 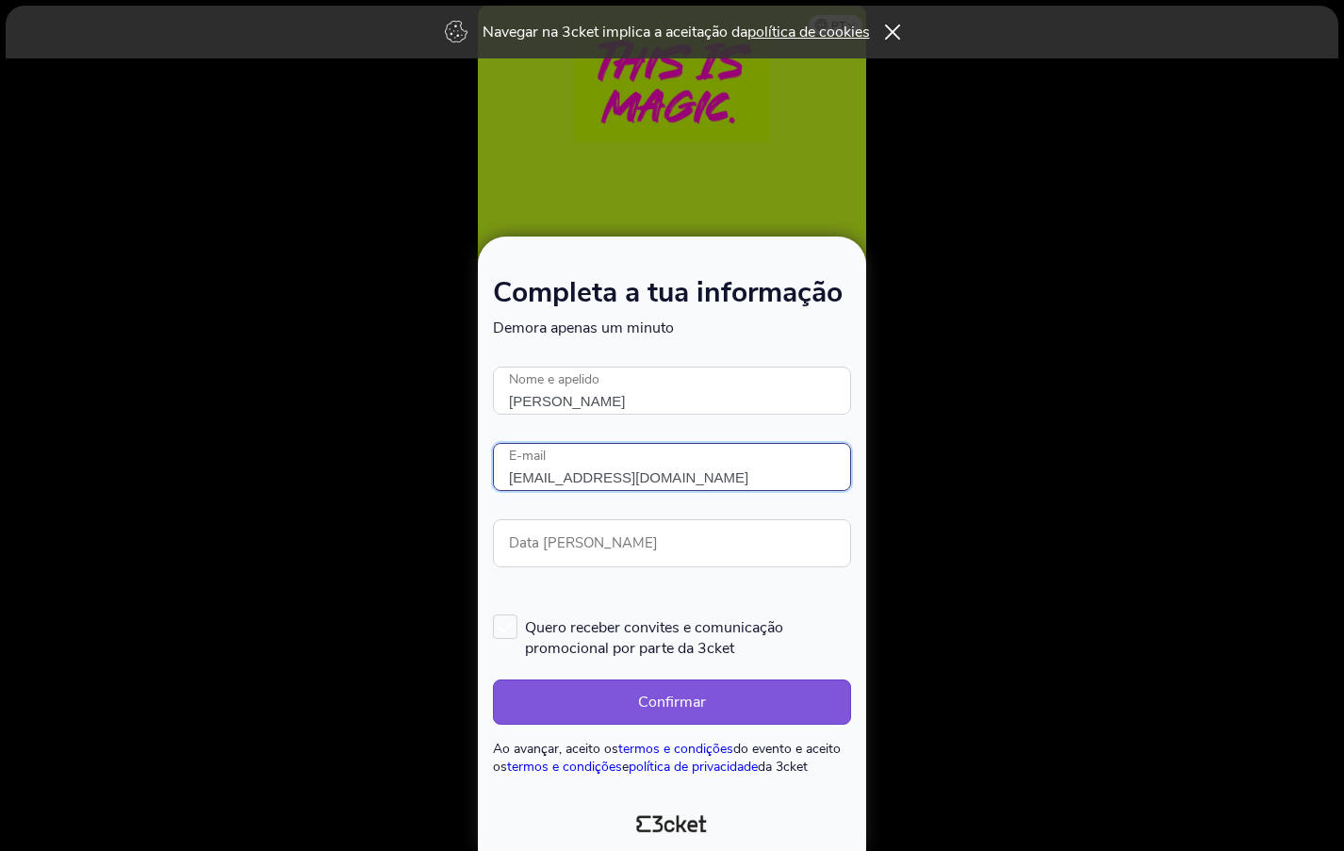 What do you see at coordinates (672, 390) in the screenshot?
I see `input: Nome e apelido` at bounding box center [672, 390].